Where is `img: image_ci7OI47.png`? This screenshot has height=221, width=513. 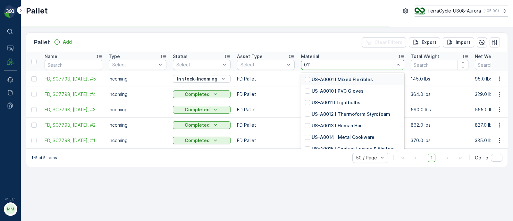 img: image_ci7OI47.png is located at coordinates (420, 11).